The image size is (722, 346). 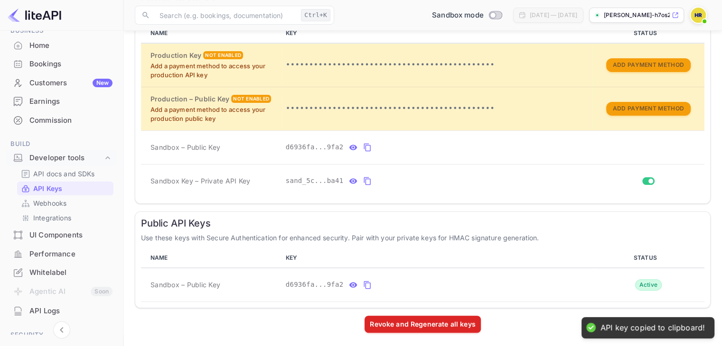 What do you see at coordinates (422, 223) in the screenshot?
I see `h6: Public API Keys` at bounding box center [422, 223].